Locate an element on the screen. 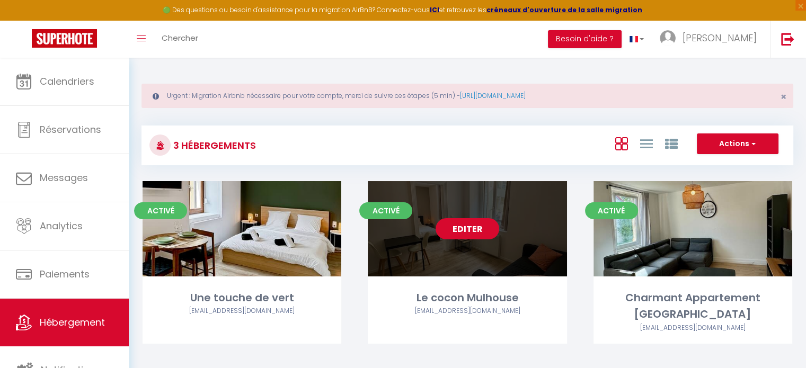  span: Paiements is located at coordinates (65, 274).